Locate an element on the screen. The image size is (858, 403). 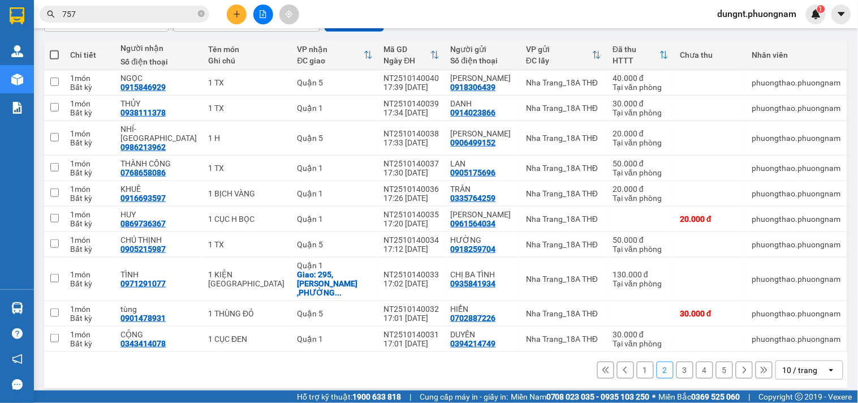
div: NT2510140035 is located at coordinates (412, 214).